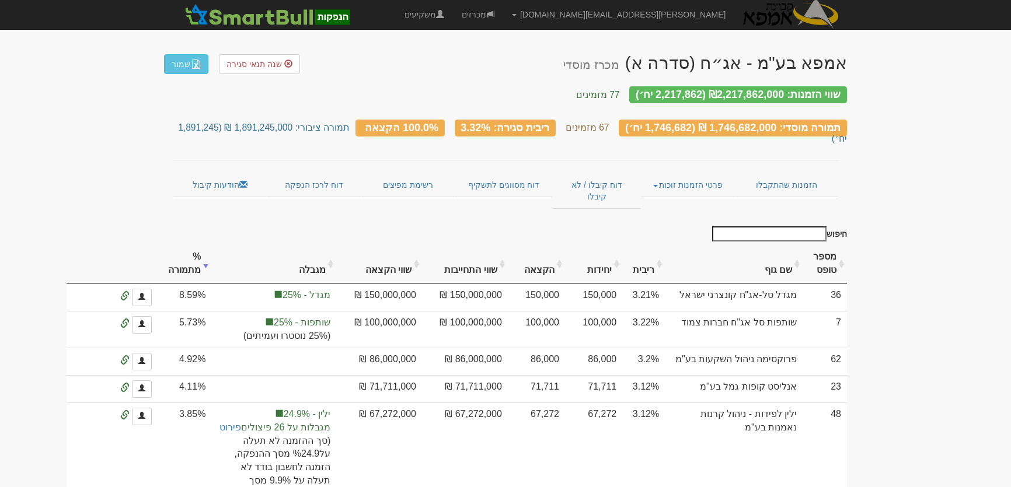  What do you see at coordinates (408, 185) in the screenshot?
I see `a: רשימת מפיצים` at bounding box center [408, 185].